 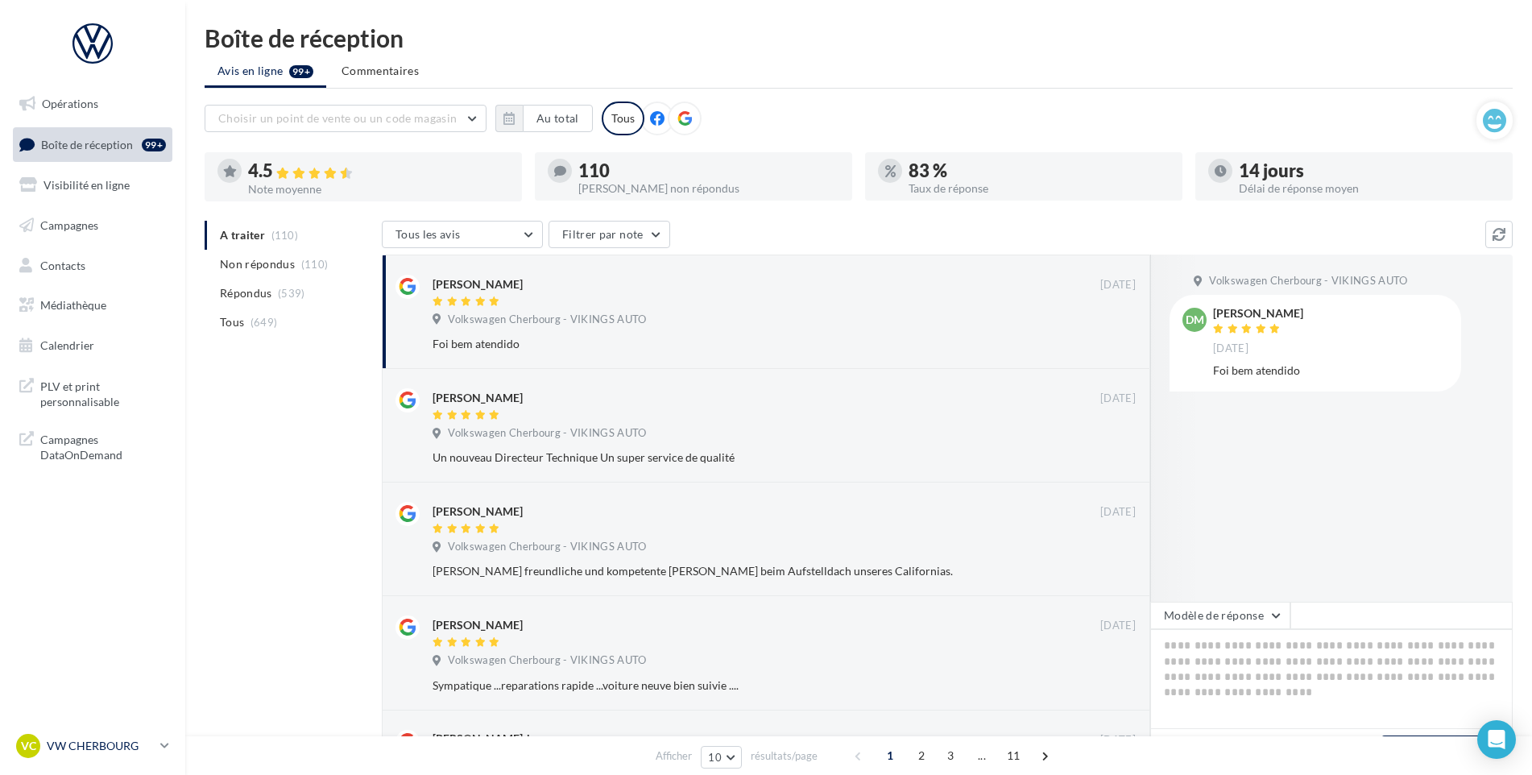 What do you see at coordinates (1194, 320) in the screenshot?
I see `span: DM` at bounding box center [1194, 320].